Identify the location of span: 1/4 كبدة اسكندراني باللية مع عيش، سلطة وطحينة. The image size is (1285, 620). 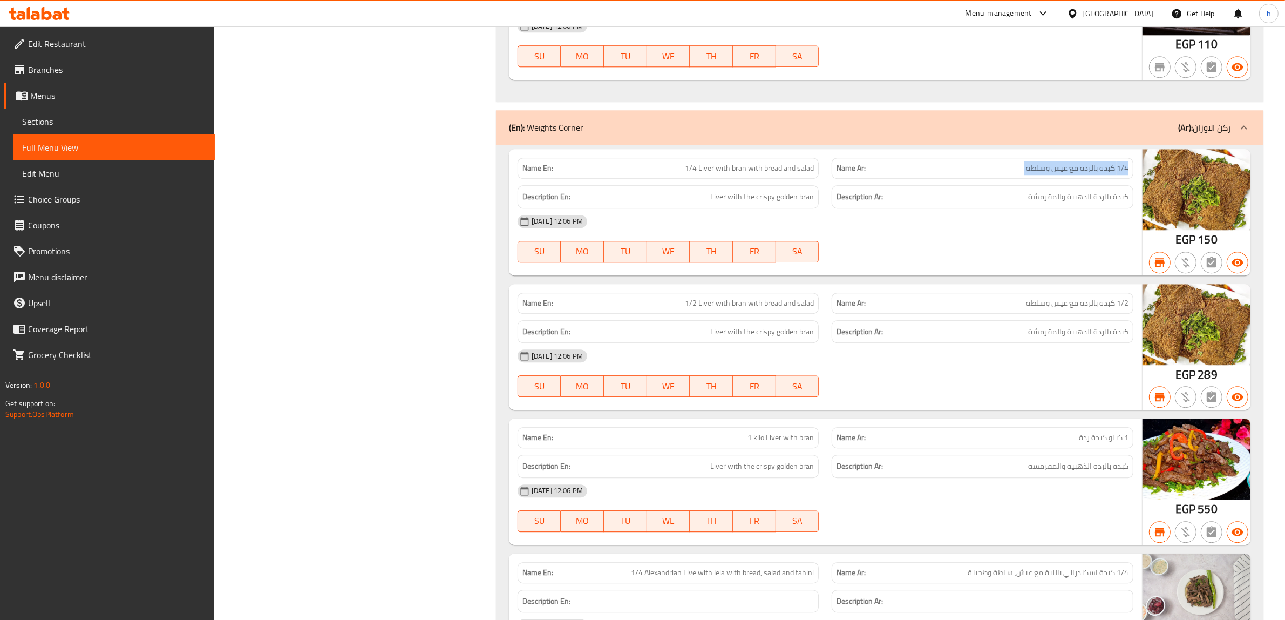
(1048, 572).